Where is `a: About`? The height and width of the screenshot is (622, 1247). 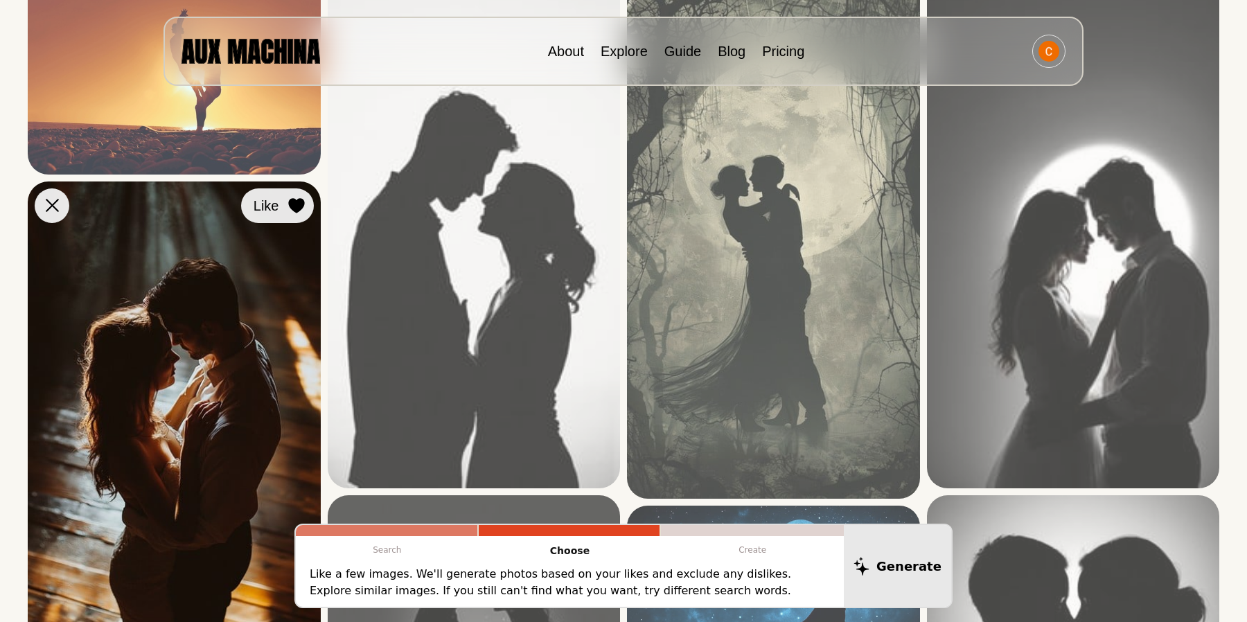
a: About is located at coordinates (566, 51).